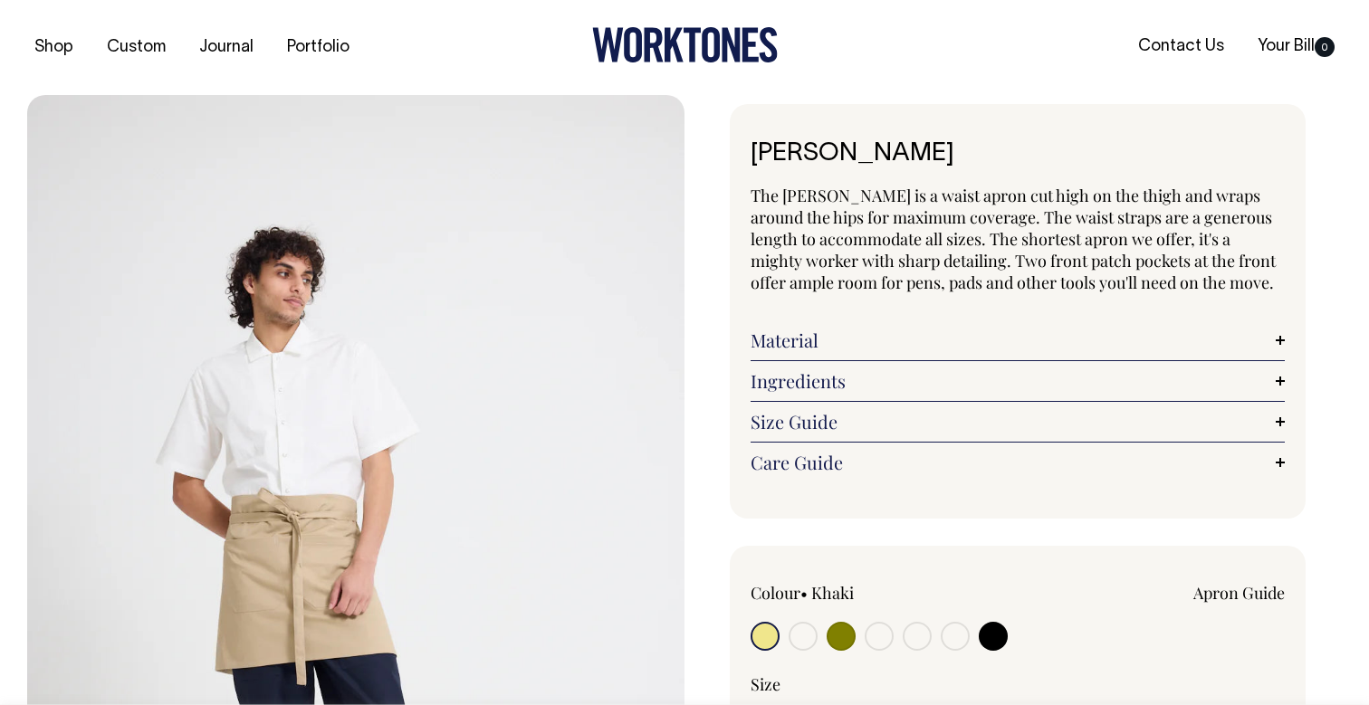 This screenshot has height=705, width=1369. I want to click on a: Custom, so click(136, 47).